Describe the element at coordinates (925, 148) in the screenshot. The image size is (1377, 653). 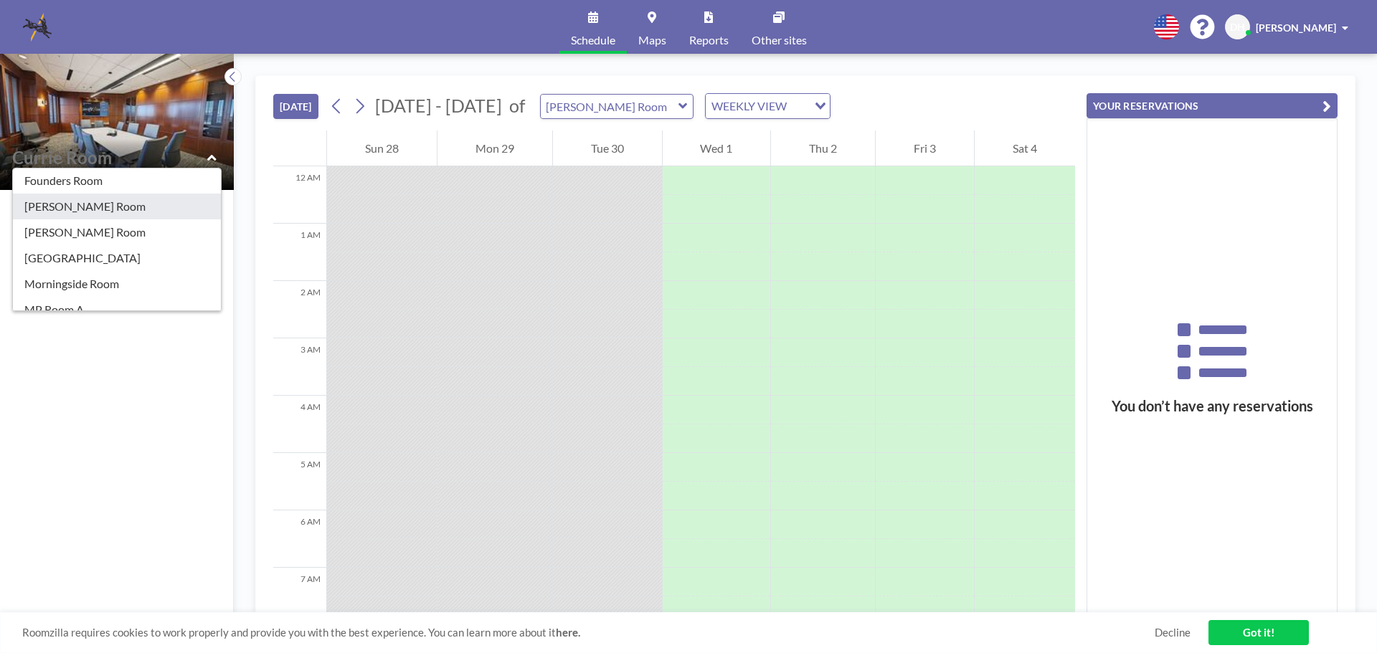
I see `div: Fri 3` at that location.